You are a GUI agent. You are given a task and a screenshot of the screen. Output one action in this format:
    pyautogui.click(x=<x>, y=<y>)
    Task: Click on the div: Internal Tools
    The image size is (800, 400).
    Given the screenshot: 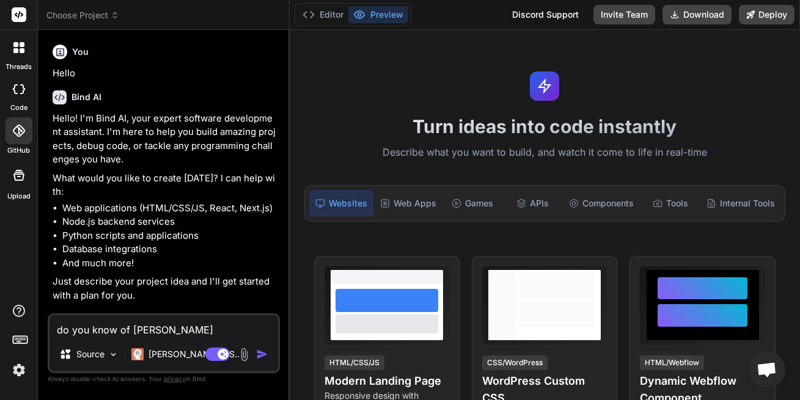 What is the action you would take?
    pyautogui.click(x=740, y=203)
    